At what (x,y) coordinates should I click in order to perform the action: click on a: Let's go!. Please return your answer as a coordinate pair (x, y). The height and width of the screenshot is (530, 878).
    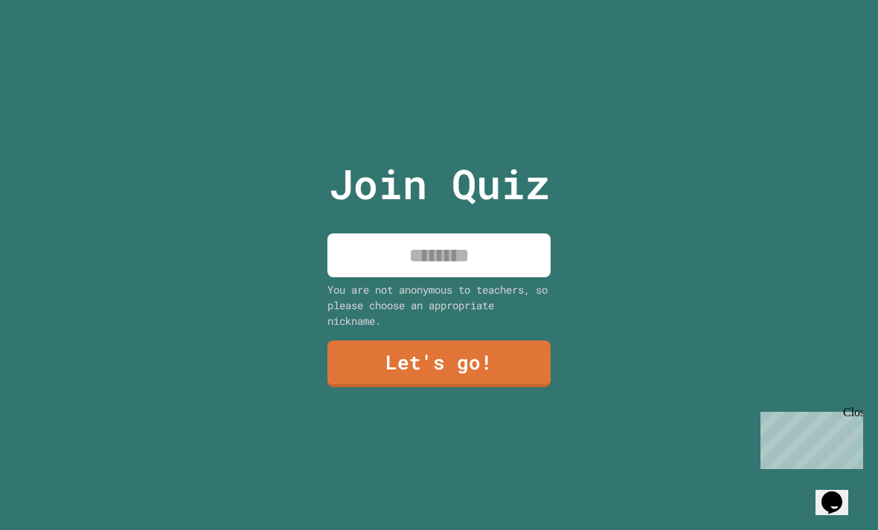
    Looking at the image, I should click on (439, 364).